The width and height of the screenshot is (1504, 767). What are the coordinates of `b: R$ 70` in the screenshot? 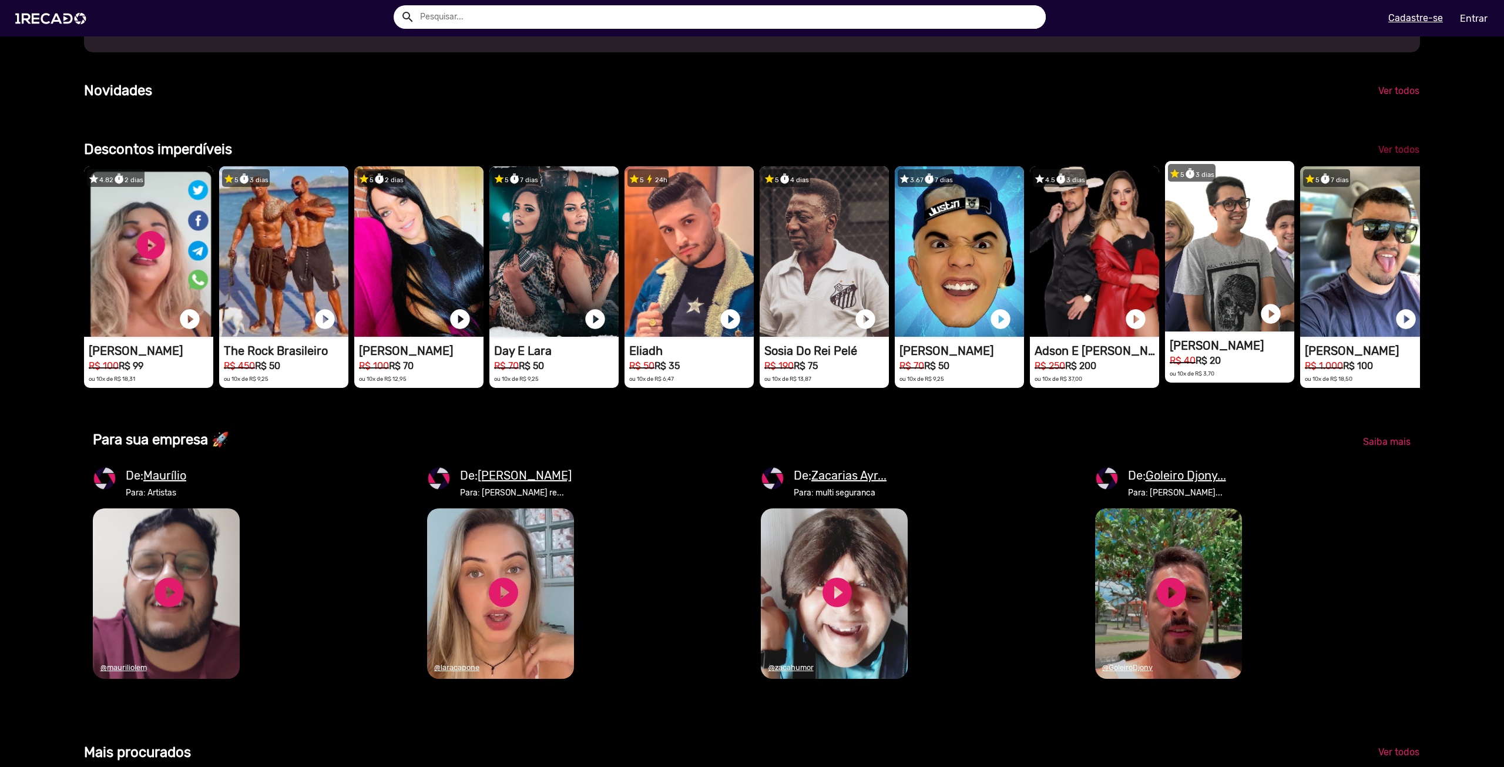 It's located at (401, 365).